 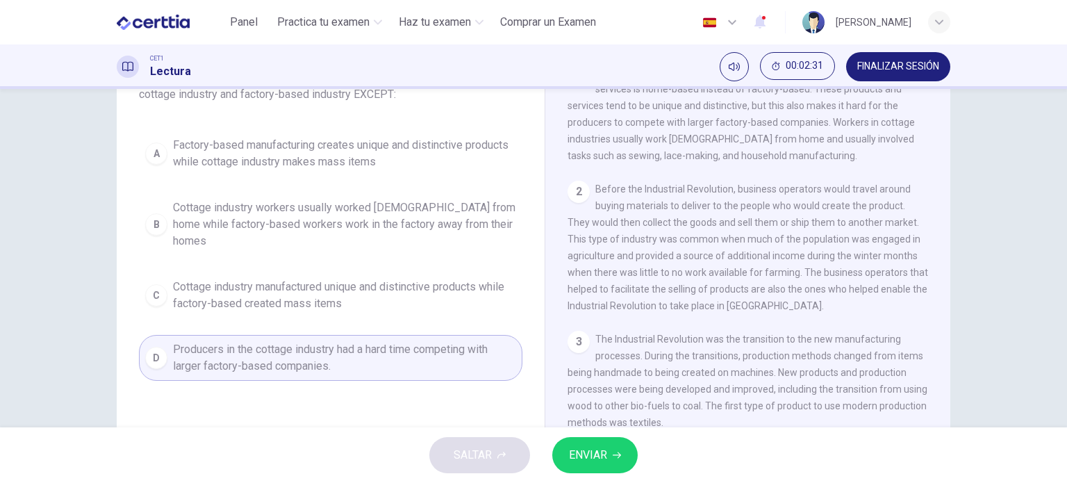 I want to click on button: FINALIZAR SESIÓN, so click(x=898, y=67).